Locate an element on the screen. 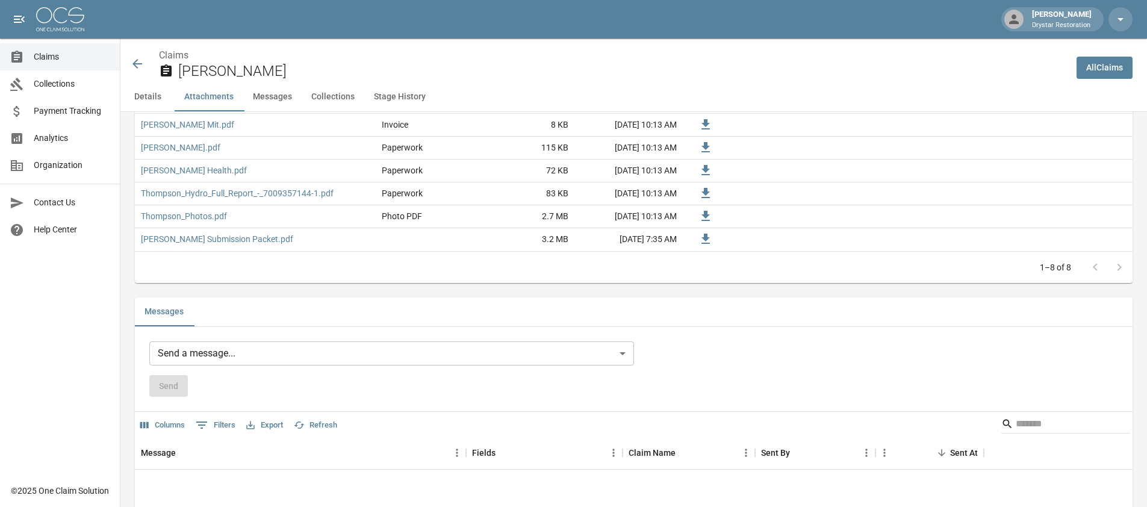 The width and height of the screenshot is (1147, 507). button: Collections is located at coordinates (333, 97).